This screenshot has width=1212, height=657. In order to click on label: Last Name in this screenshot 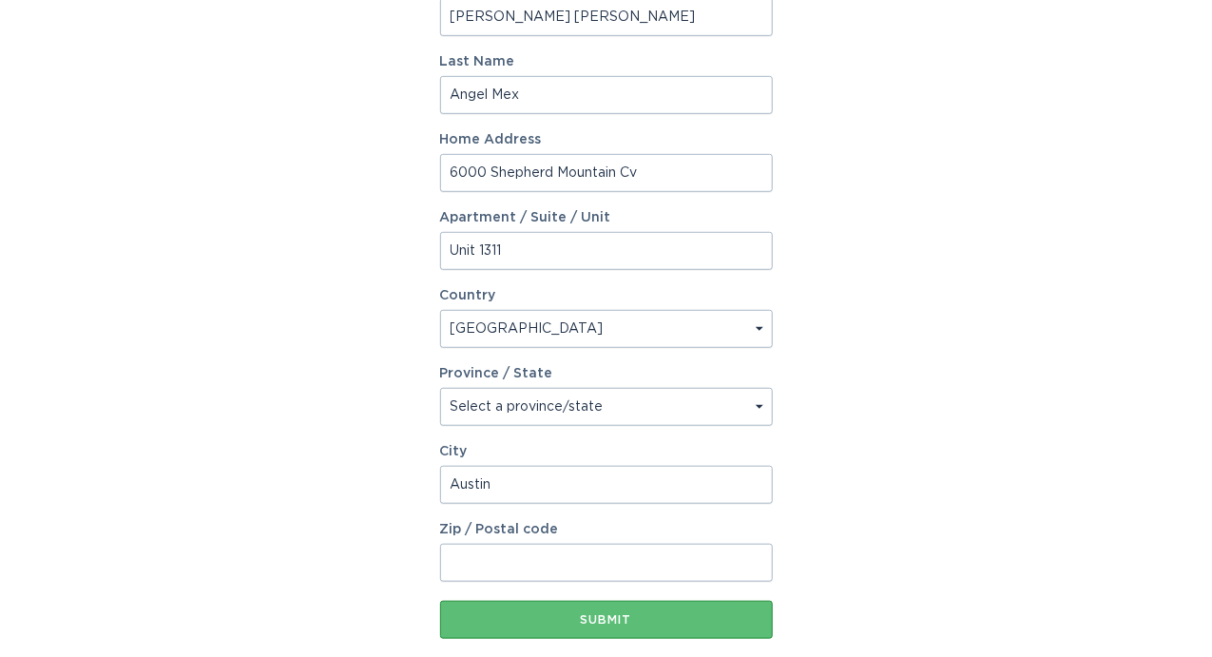, I will do `click(606, 62)`.